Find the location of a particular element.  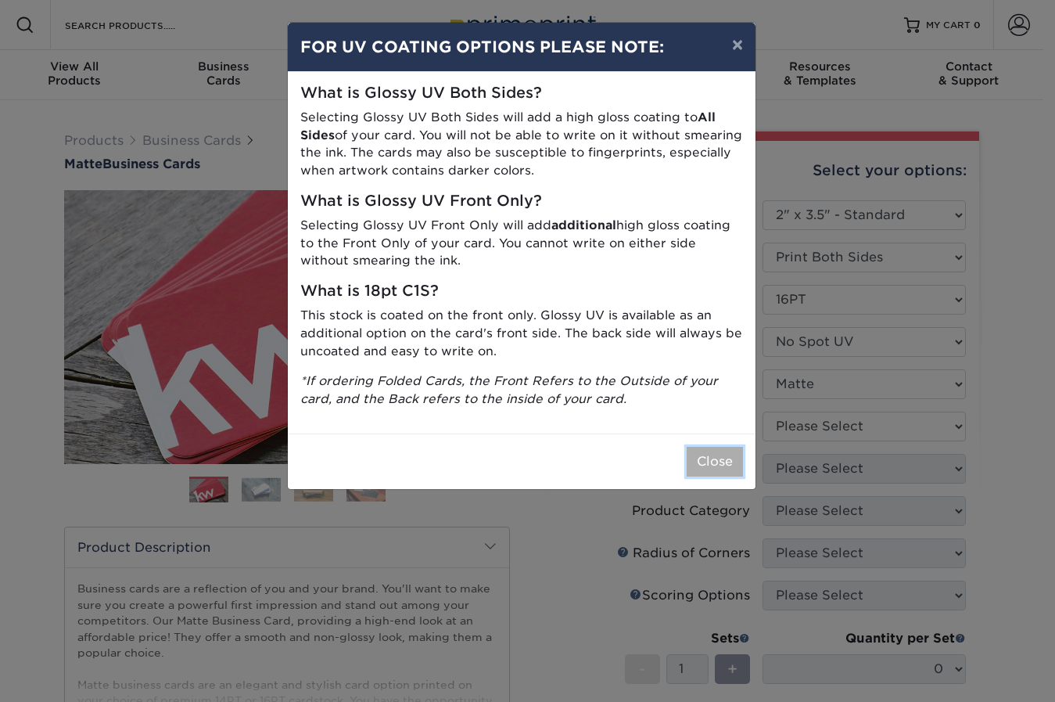

strong: All Sides is located at coordinates (508, 126).